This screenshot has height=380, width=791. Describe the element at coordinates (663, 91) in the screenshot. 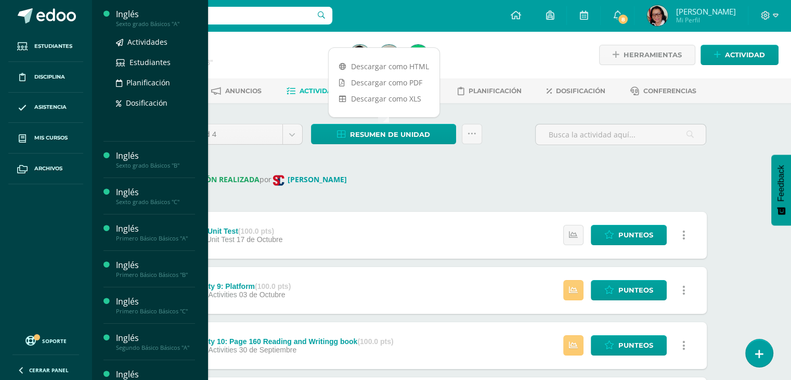

I see `a: Conferencias` at that location.